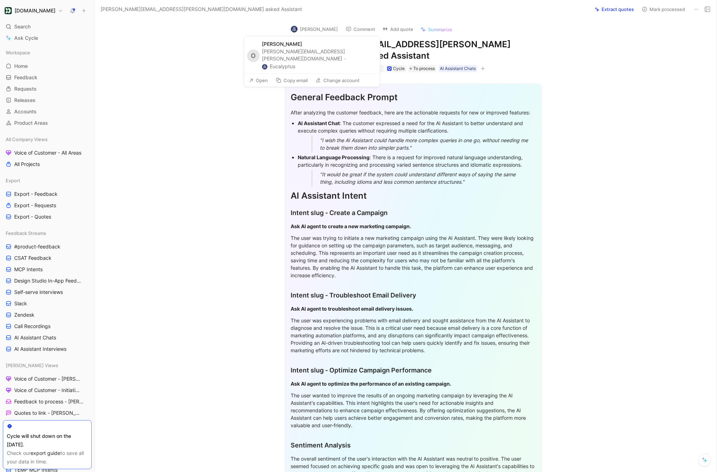  Describe the element at coordinates (371, 384) in the screenshot. I see `strong: Ask AI agent to optimize the performance of an existing campaign.` at that location.